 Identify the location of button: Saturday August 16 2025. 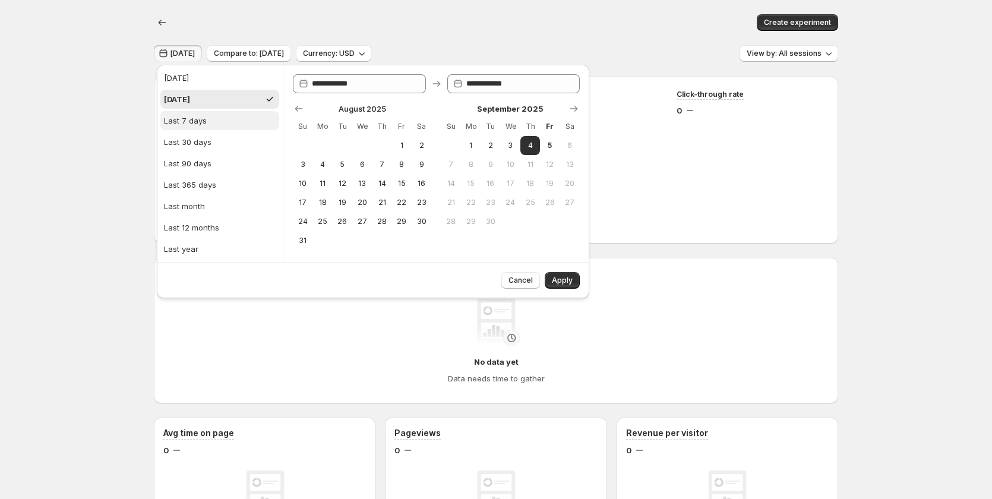
(421, 183).